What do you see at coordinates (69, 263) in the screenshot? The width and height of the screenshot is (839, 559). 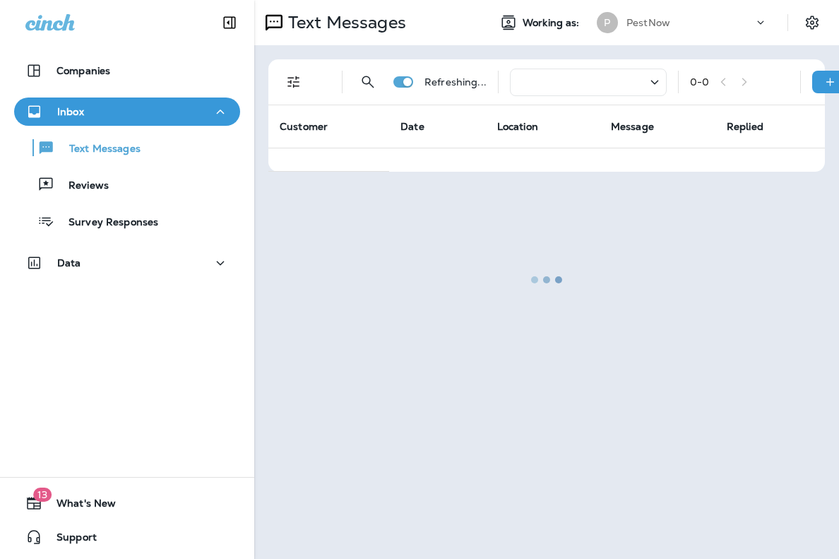 I see `p: Data` at bounding box center [69, 263].